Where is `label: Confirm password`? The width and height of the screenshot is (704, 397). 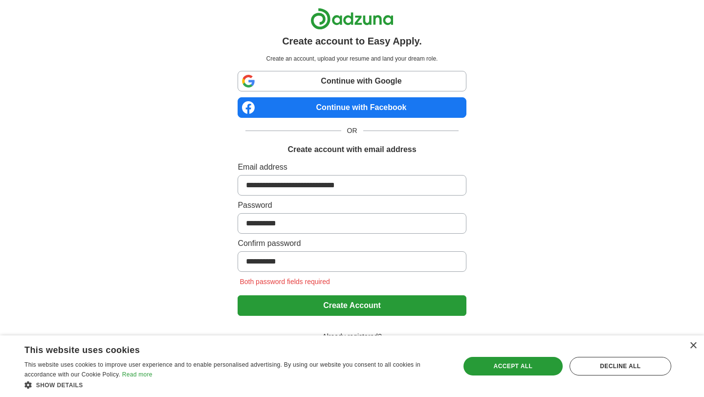 label: Confirm password is located at coordinates (352, 244).